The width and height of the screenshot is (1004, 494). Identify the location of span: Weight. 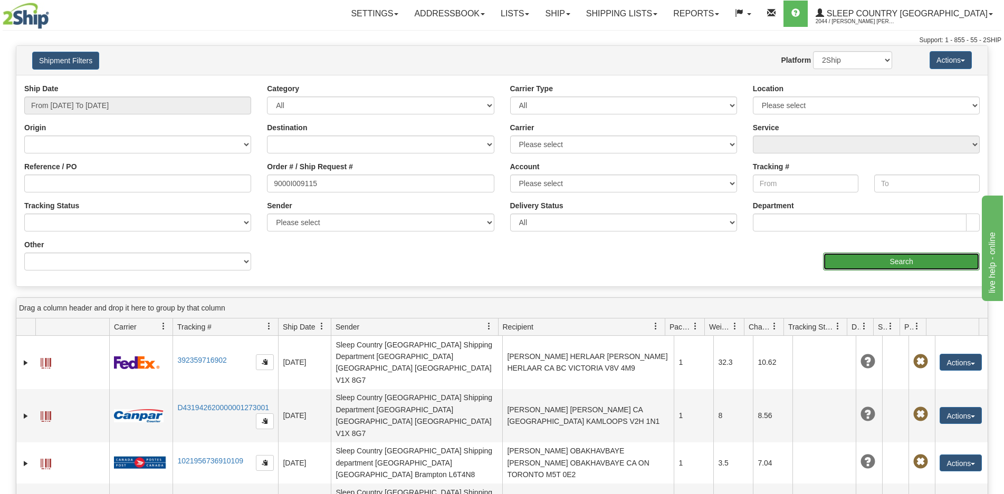
(720, 327).